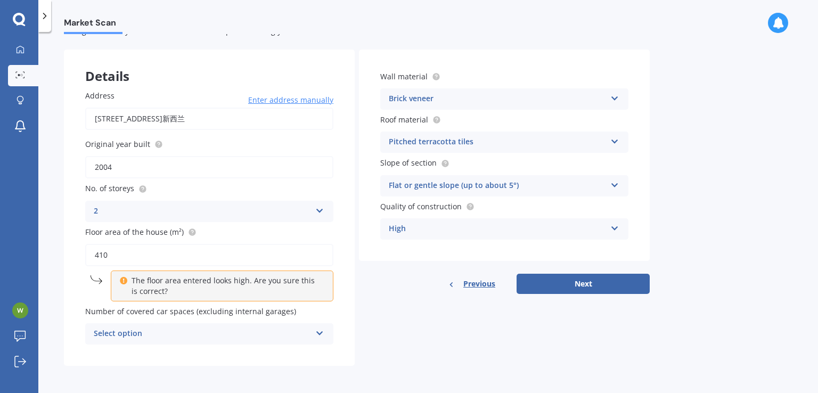  I want to click on input: Enter year, so click(209, 167).